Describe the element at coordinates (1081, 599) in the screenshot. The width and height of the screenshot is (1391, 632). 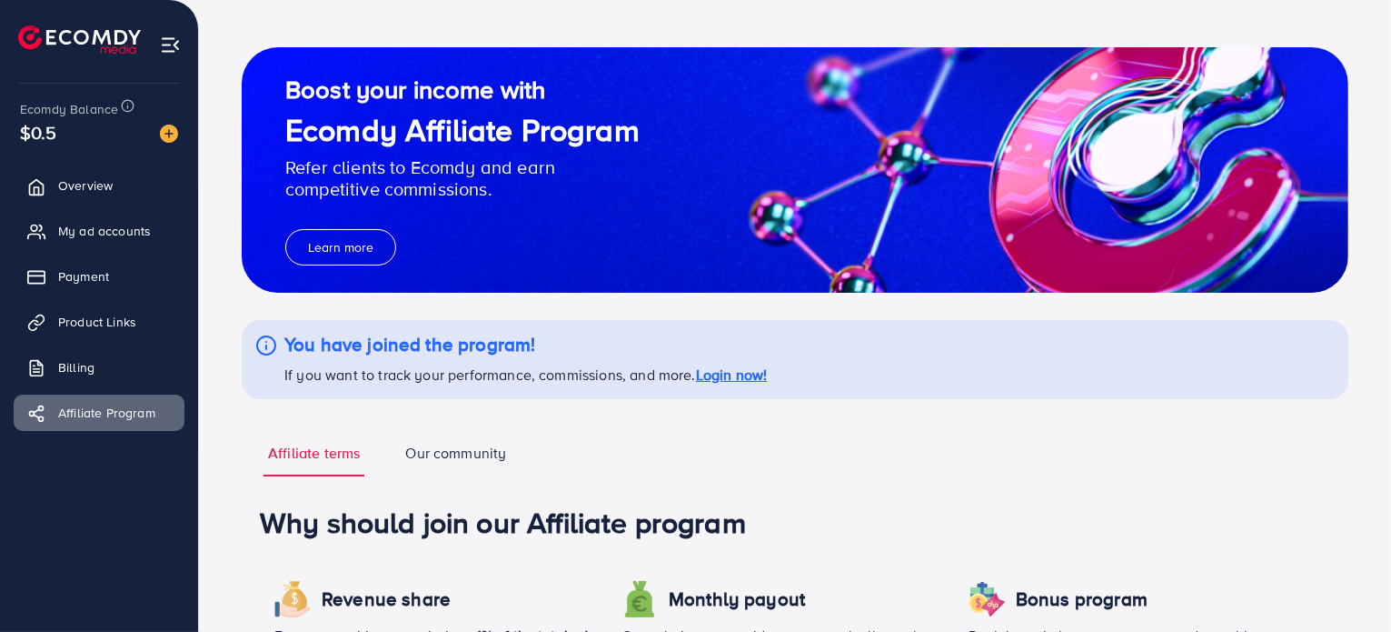
I see `h4: Bonus program` at that location.